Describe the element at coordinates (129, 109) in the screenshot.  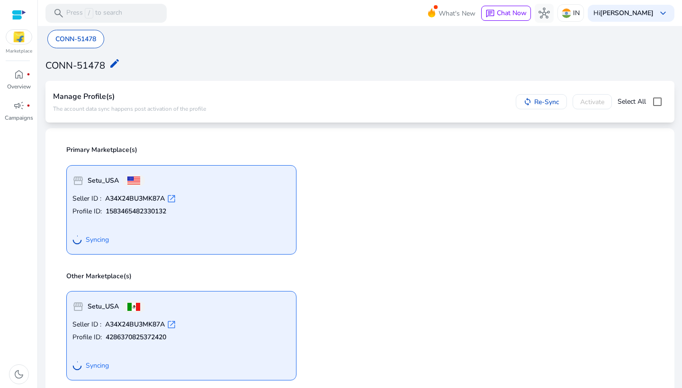
I see `p: The account data sync happens post activation of the profile` at that location.